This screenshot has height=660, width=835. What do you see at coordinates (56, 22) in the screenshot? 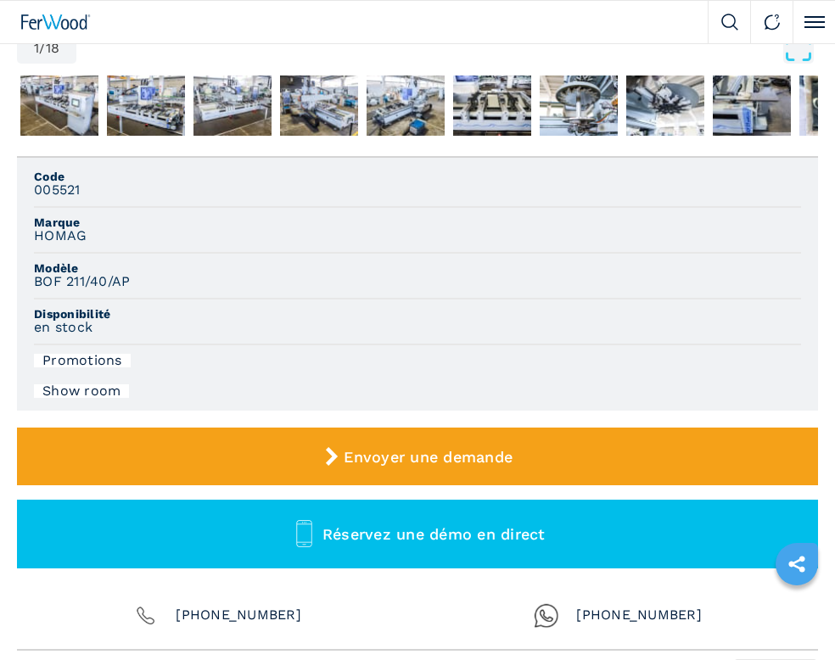
I see `img: Ferwood` at bounding box center [56, 22].